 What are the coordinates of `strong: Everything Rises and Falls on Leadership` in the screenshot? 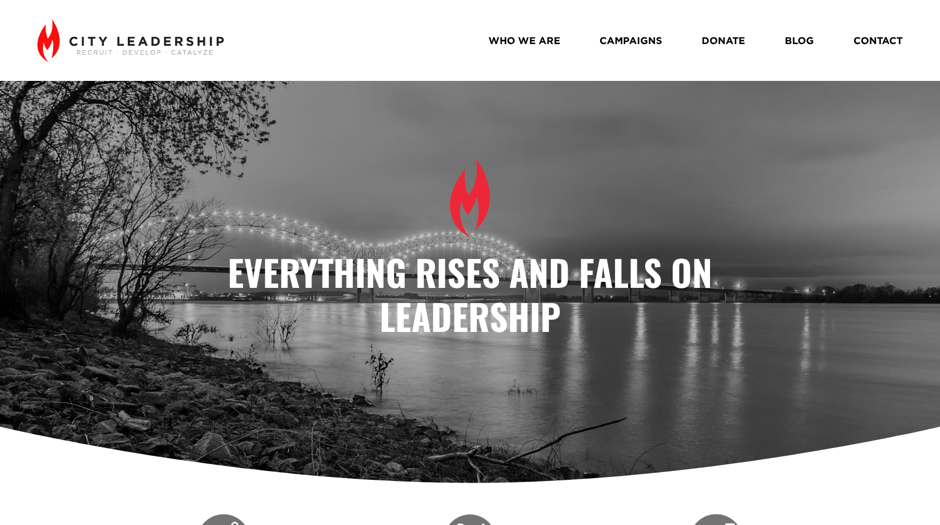 It's located at (475, 294).